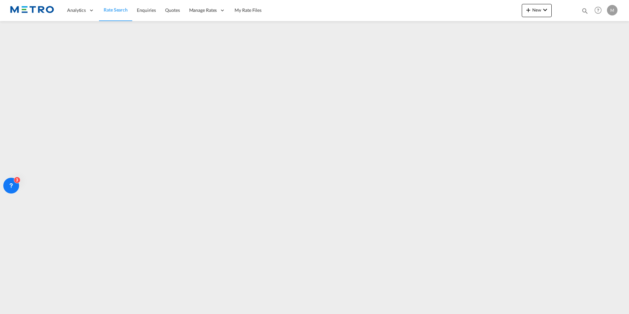 This screenshot has height=314, width=629. What do you see at coordinates (528, 10) in the screenshot?
I see `md-icon: icon-plus 400-fg` at bounding box center [528, 10].